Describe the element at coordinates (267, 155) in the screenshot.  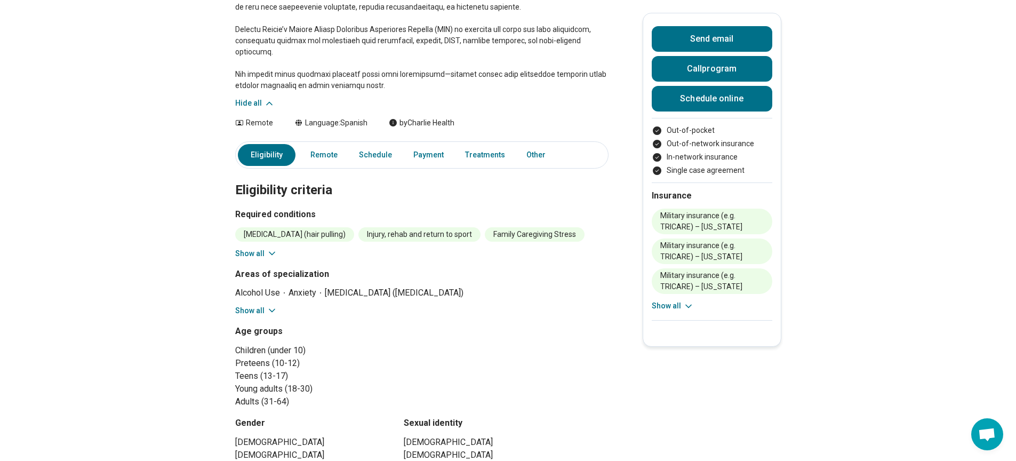
I see `a: Eligibility` at that location.